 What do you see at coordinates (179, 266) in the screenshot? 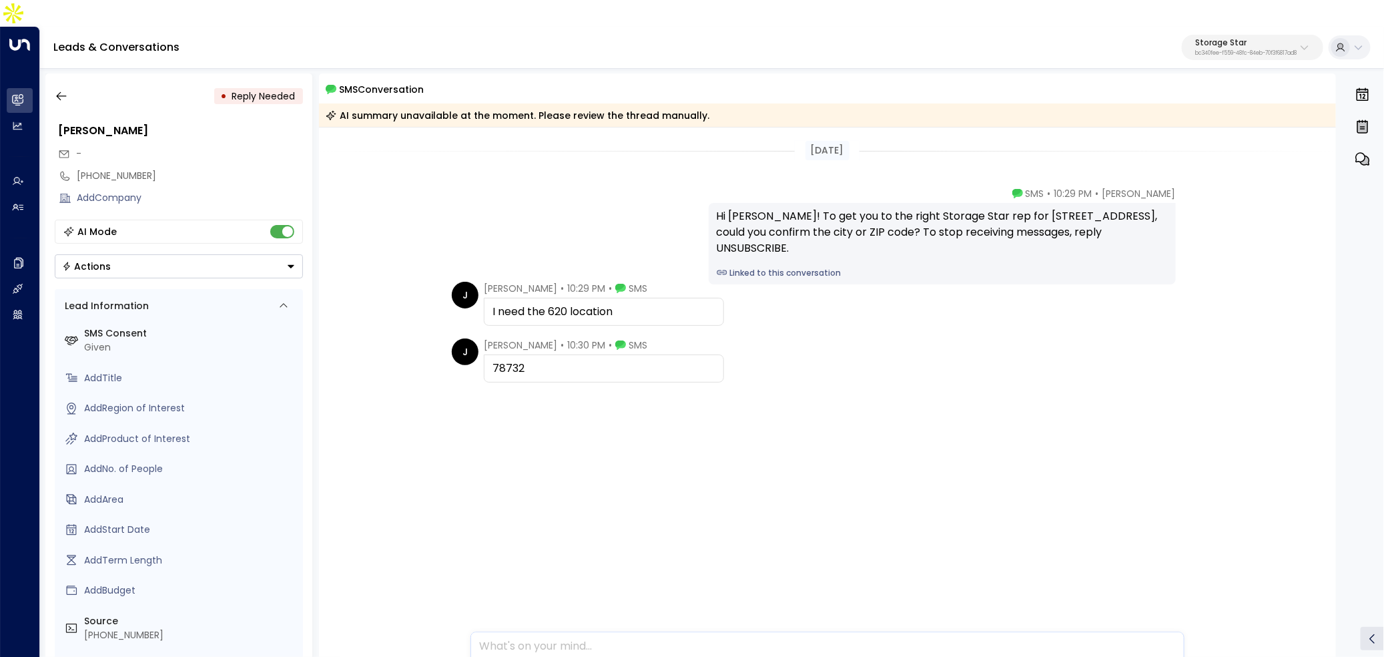
I see `div: Button group with a nested menu` at bounding box center [179, 266].